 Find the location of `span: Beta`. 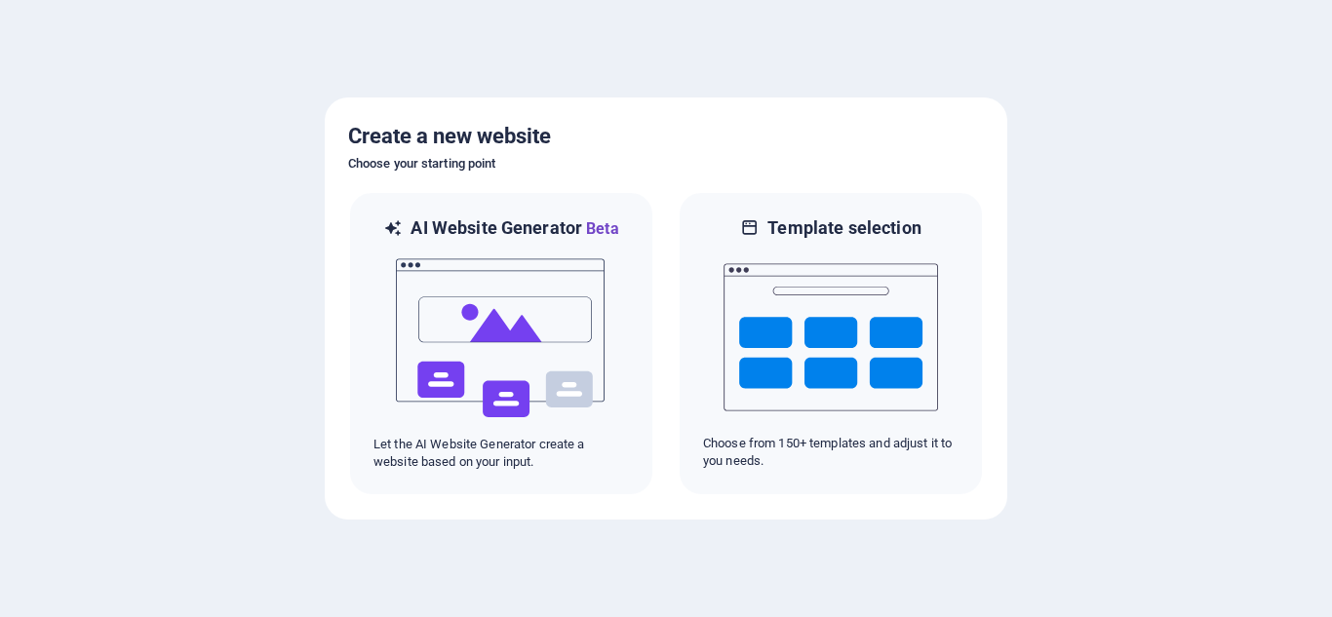

span: Beta is located at coordinates (600, 228).